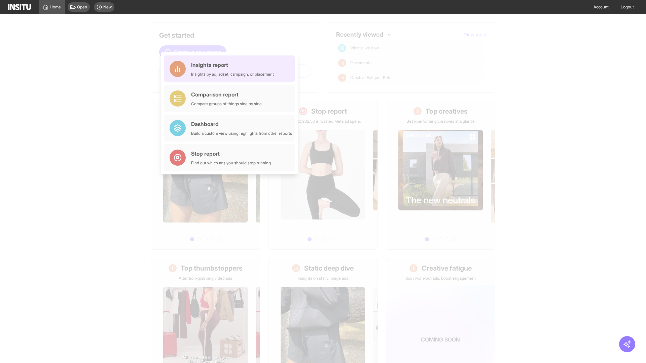 This screenshot has height=363, width=646. I want to click on img: Logo, so click(20, 7).